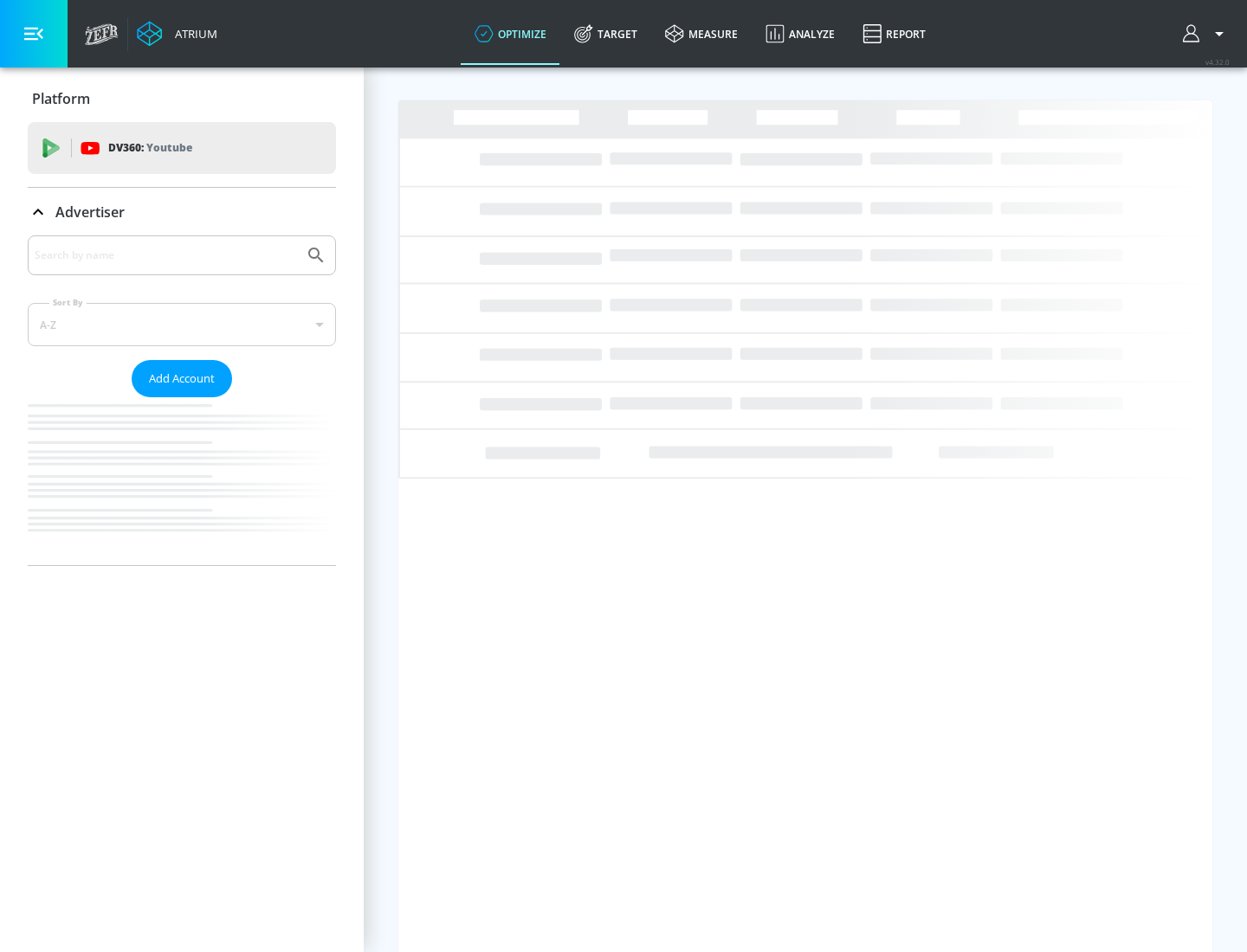 The width and height of the screenshot is (1247, 952). What do you see at coordinates (169, 147) in the screenshot?
I see `p: Youtube` at bounding box center [169, 147].